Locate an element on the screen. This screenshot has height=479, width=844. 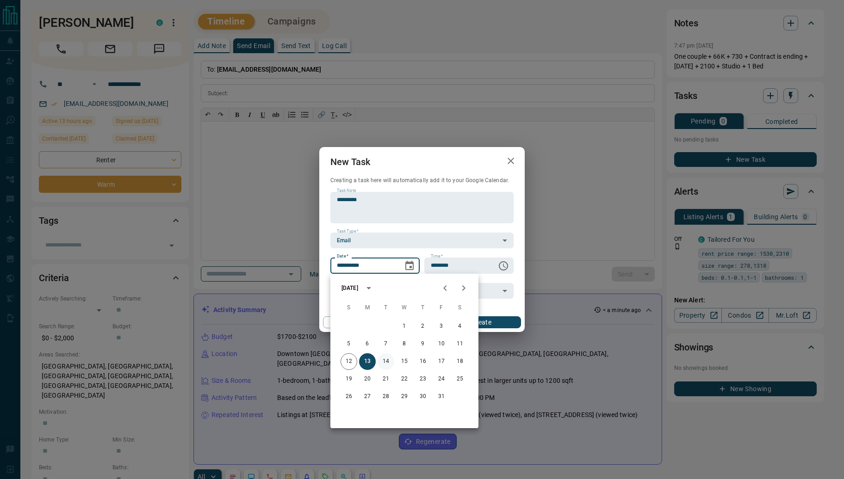
button: 19 is located at coordinates (349, 379).